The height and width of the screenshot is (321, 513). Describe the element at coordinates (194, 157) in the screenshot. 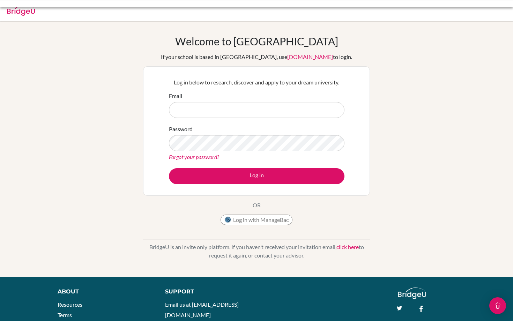

I see `a: Forgot your password?` at that location.